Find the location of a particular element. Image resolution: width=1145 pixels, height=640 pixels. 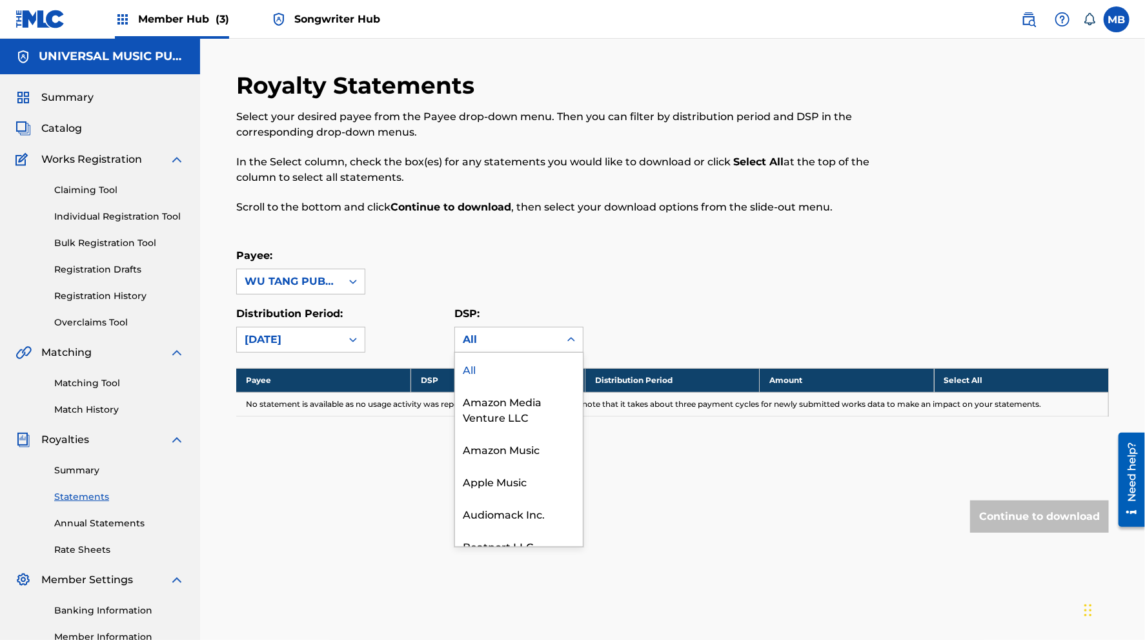

img: Matching is located at coordinates (23, 353).